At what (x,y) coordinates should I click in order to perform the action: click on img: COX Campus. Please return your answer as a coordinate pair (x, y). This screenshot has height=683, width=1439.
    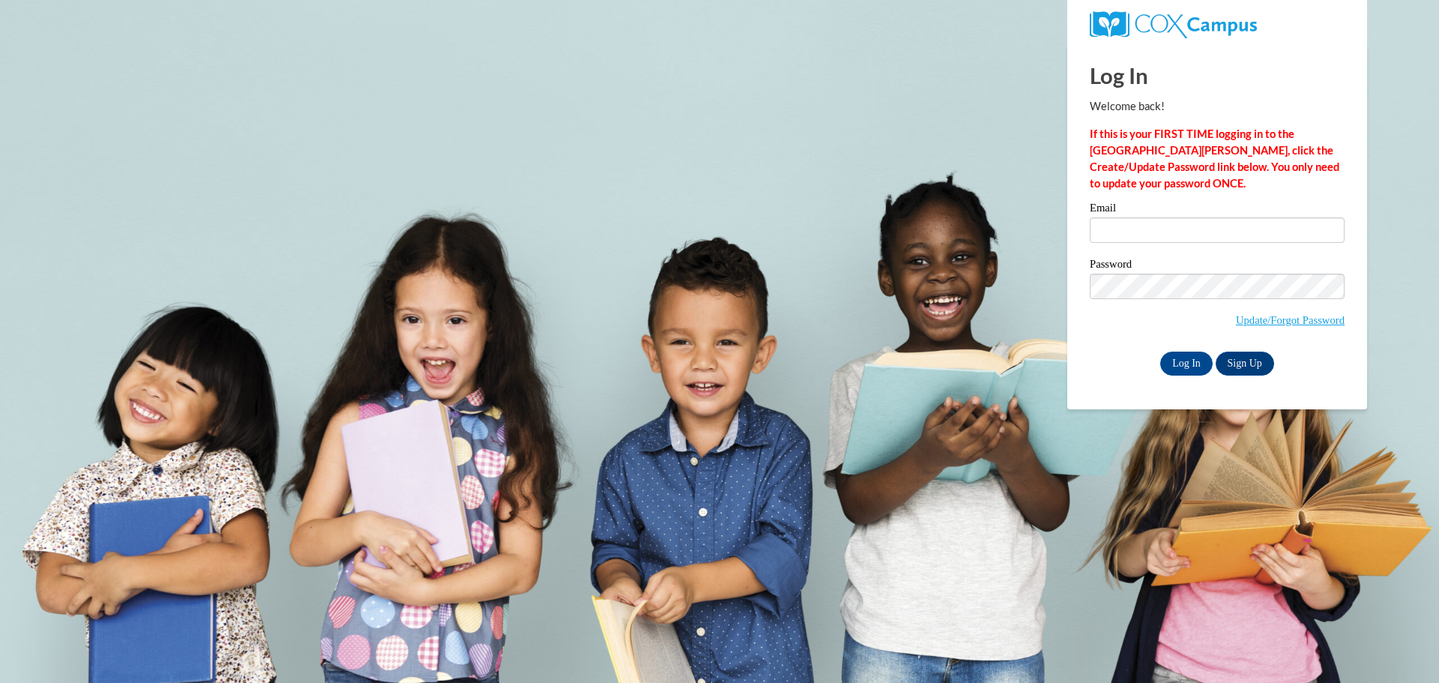
    Looking at the image, I should click on (1173, 25).